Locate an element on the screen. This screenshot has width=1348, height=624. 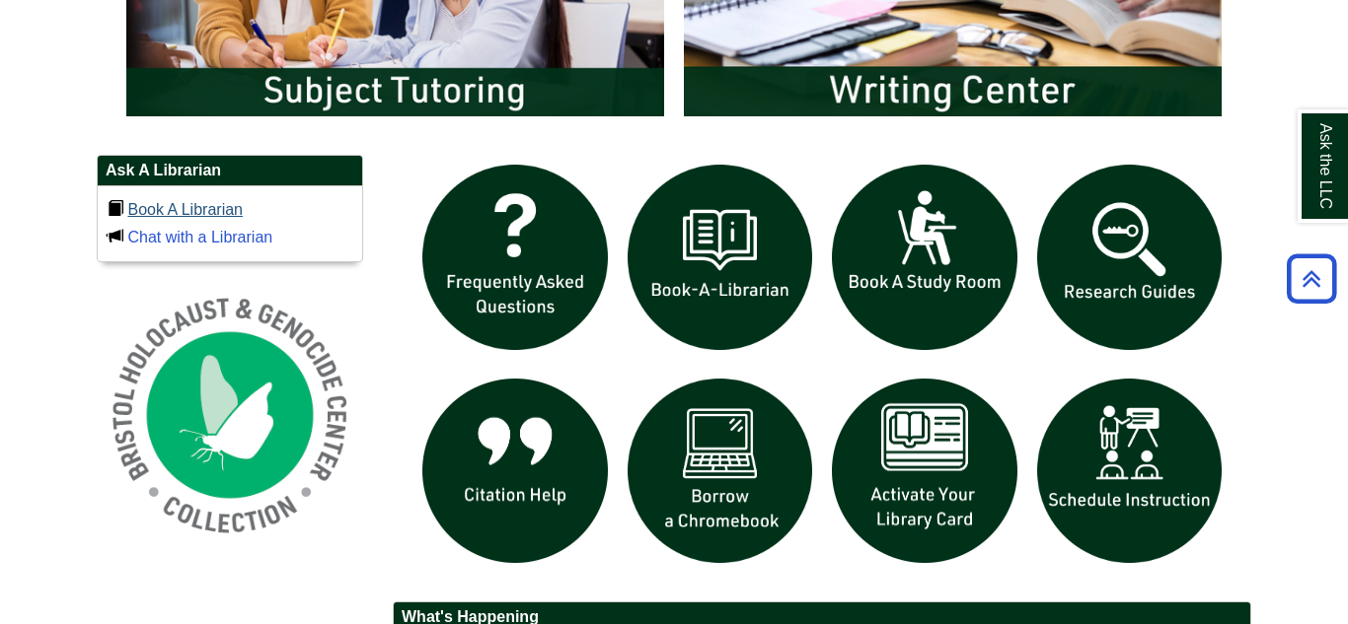
img: For faculty. Schedule Library Instruction icon links to form. is located at coordinates (1130, 472).